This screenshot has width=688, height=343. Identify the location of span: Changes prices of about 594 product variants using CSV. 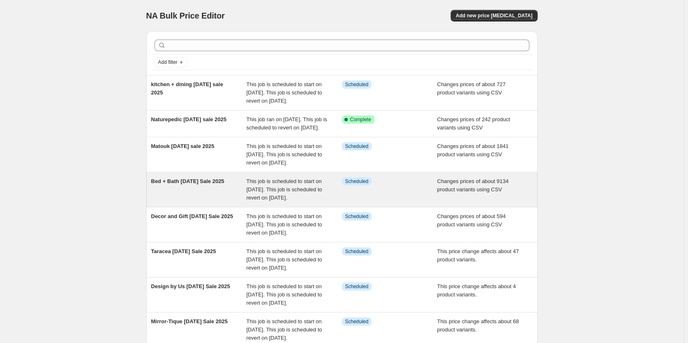
(471, 220).